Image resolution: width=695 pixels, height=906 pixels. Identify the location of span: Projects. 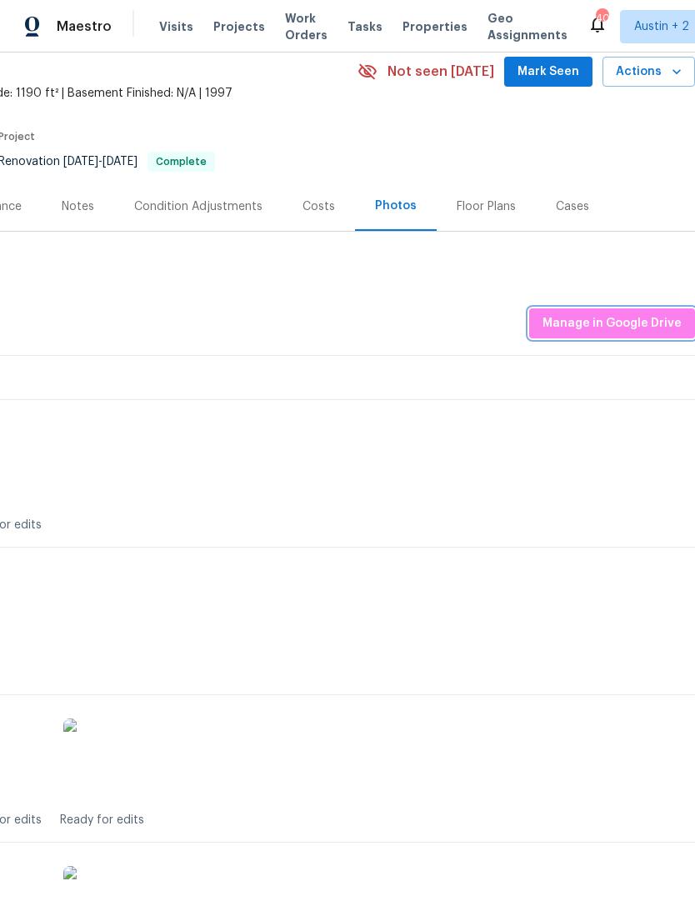
(239, 27).